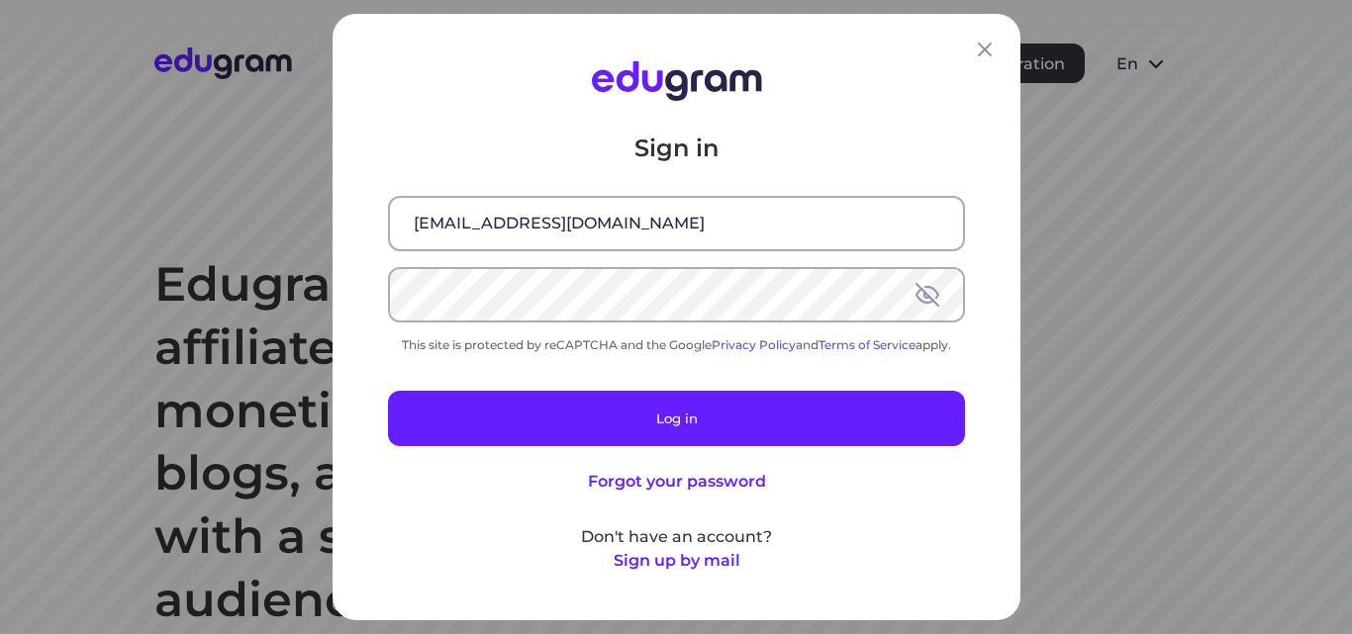 This screenshot has height=634, width=1352. What do you see at coordinates (676, 419) in the screenshot?
I see `button: Log in` at bounding box center [676, 419].